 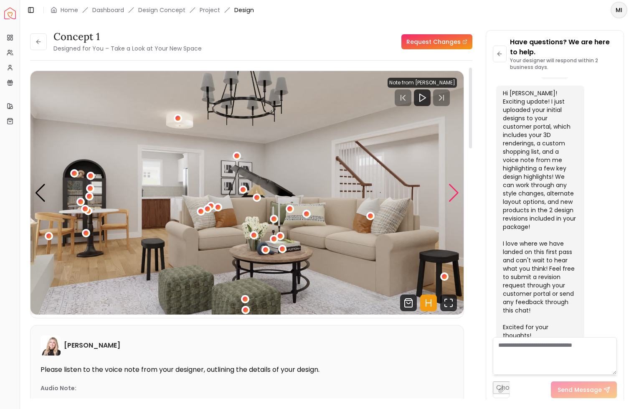 I want to click on svg: Shop Products from this design, so click(x=408, y=303).